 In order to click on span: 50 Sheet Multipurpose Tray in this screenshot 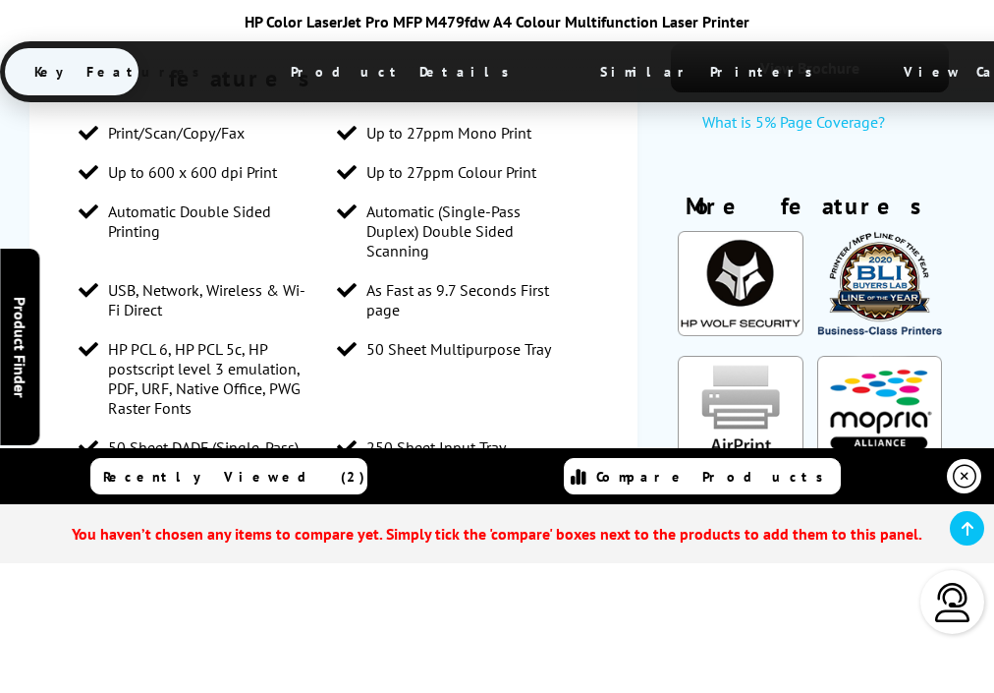, I will do `click(459, 349)`.